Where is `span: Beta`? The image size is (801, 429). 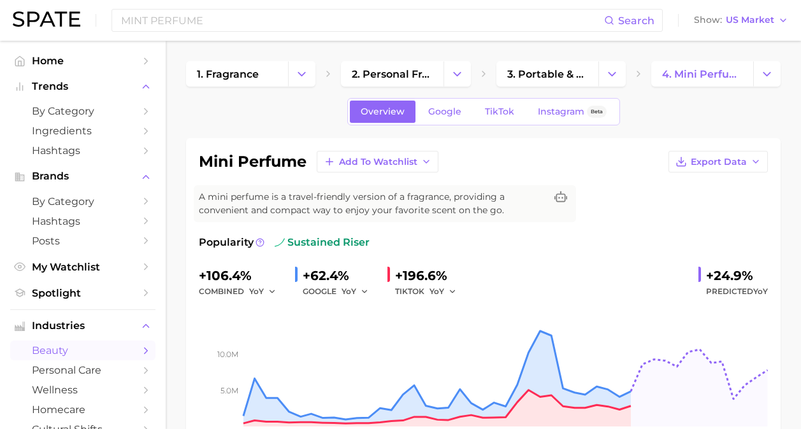 span: Beta is located at coordinates (596, 111).